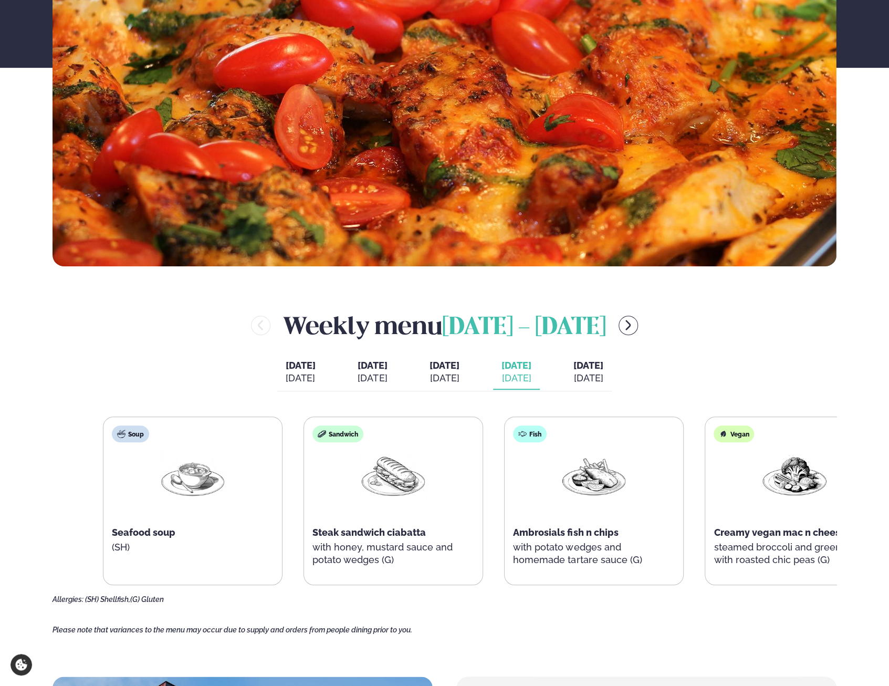 Image resolution: width=889 pixels, height=686 pixels. What do you see at coordinates (193, 475) in the screenshot?
I see `img: Soup.png` at bounding box center [193, 475].